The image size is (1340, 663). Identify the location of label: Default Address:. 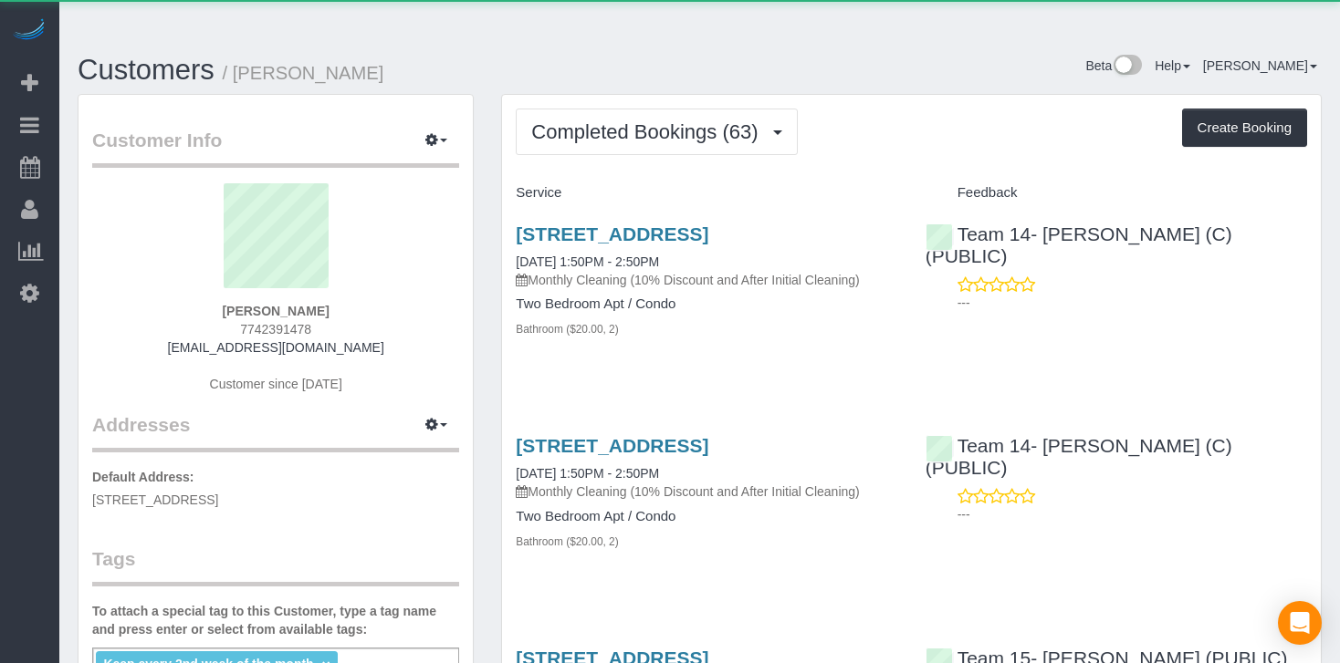
(143, 477).